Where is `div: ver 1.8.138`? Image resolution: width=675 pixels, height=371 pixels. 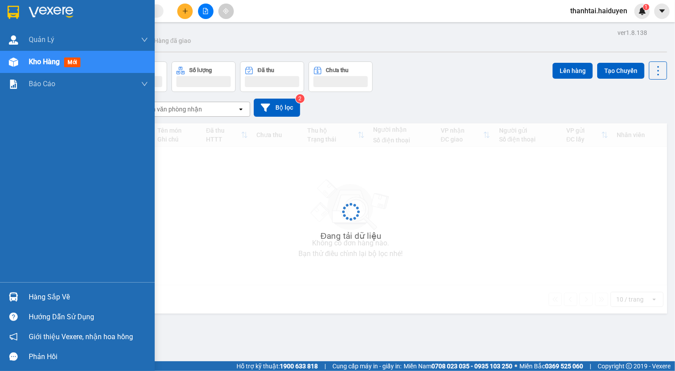
div: ver 1.8.138 is located at coordinates (632, 33).